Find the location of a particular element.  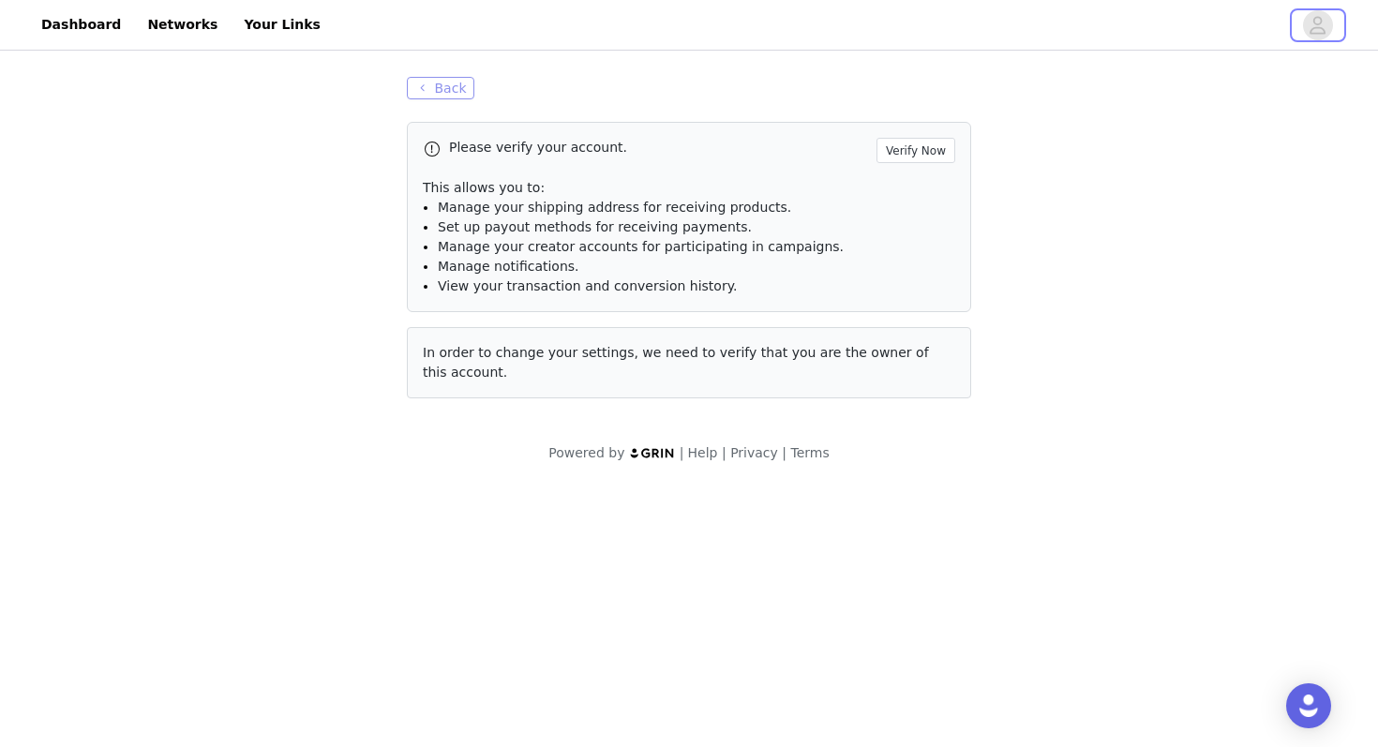

span: Manage your shipping address for receiving products. is located at coordinates (614, 207).